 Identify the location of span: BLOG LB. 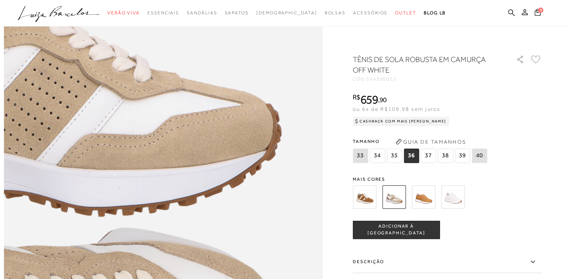
(435, 13).